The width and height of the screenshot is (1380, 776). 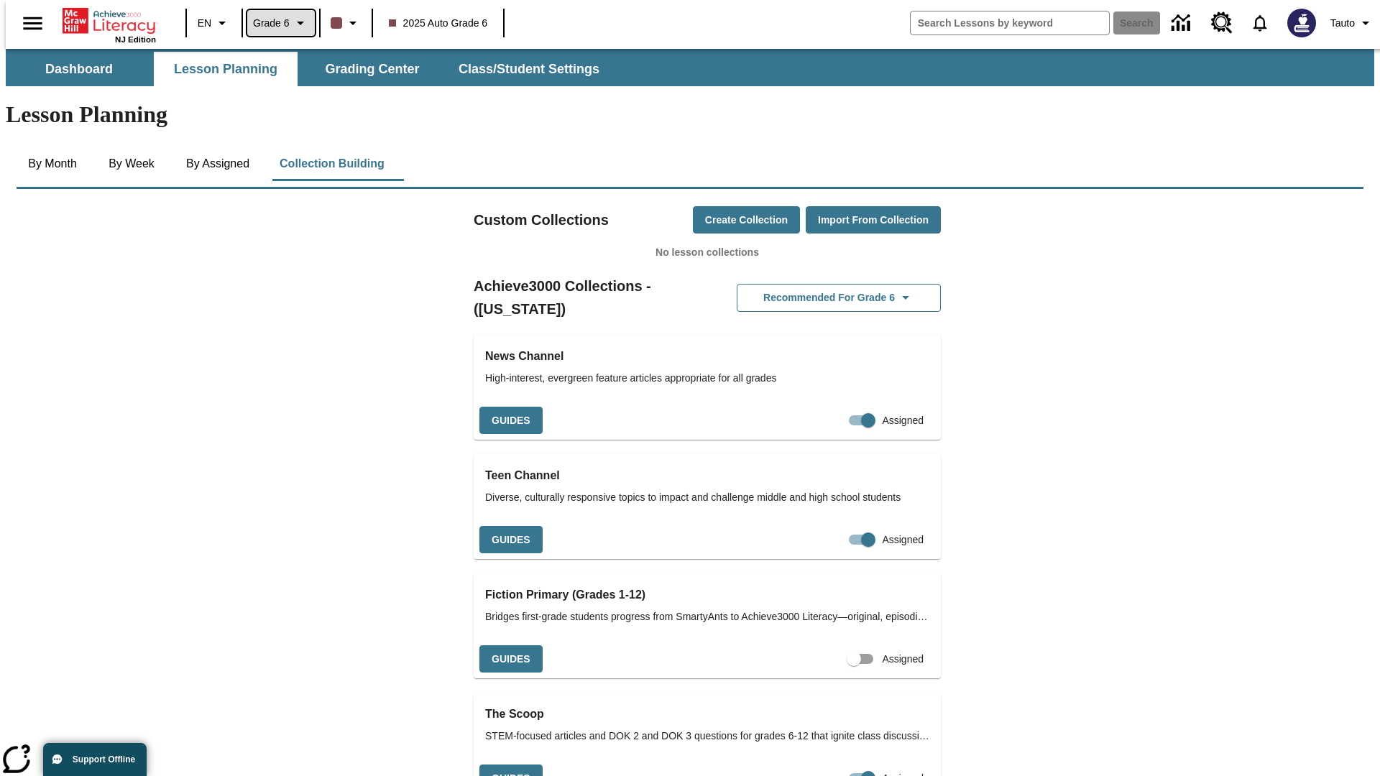 What do you see at coordinates (707, 617) in the screenshot?
I see `span: Bridges first-grade students progress from SmartyAnts to Achieve3000 Literacy—original, episodic ...` at bounding box center [707, 617].